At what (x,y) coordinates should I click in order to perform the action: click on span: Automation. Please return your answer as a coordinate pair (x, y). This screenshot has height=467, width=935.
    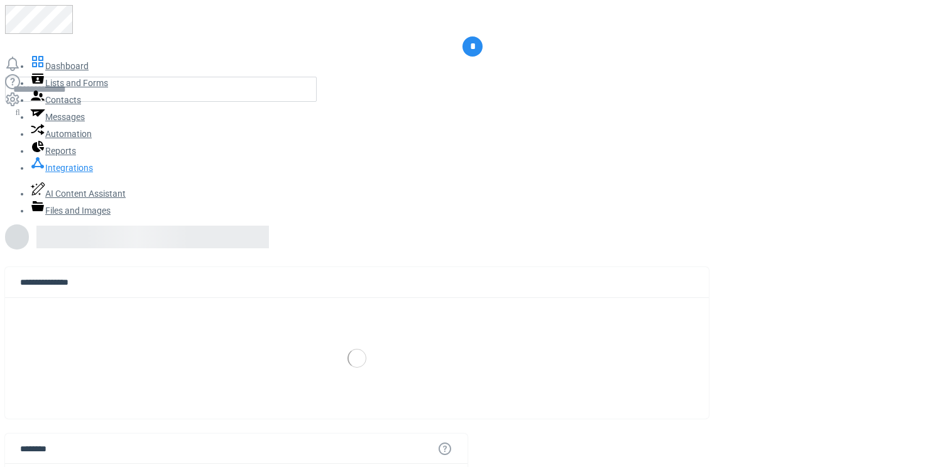
    Looking at the image, I should click on (68, 134).